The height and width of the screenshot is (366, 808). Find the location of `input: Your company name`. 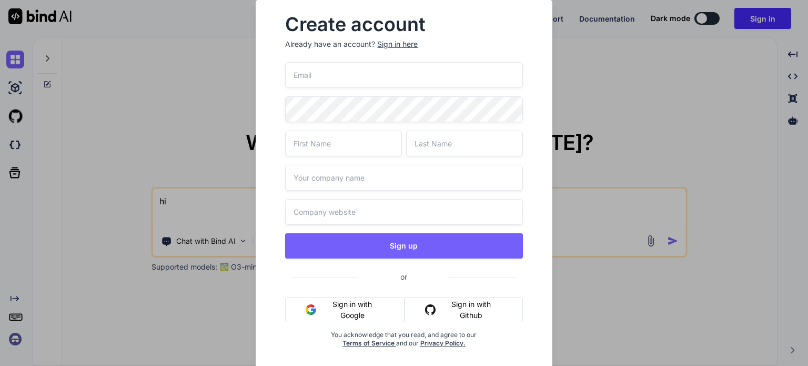

input: Your company name is located at coordinates (403, 177).